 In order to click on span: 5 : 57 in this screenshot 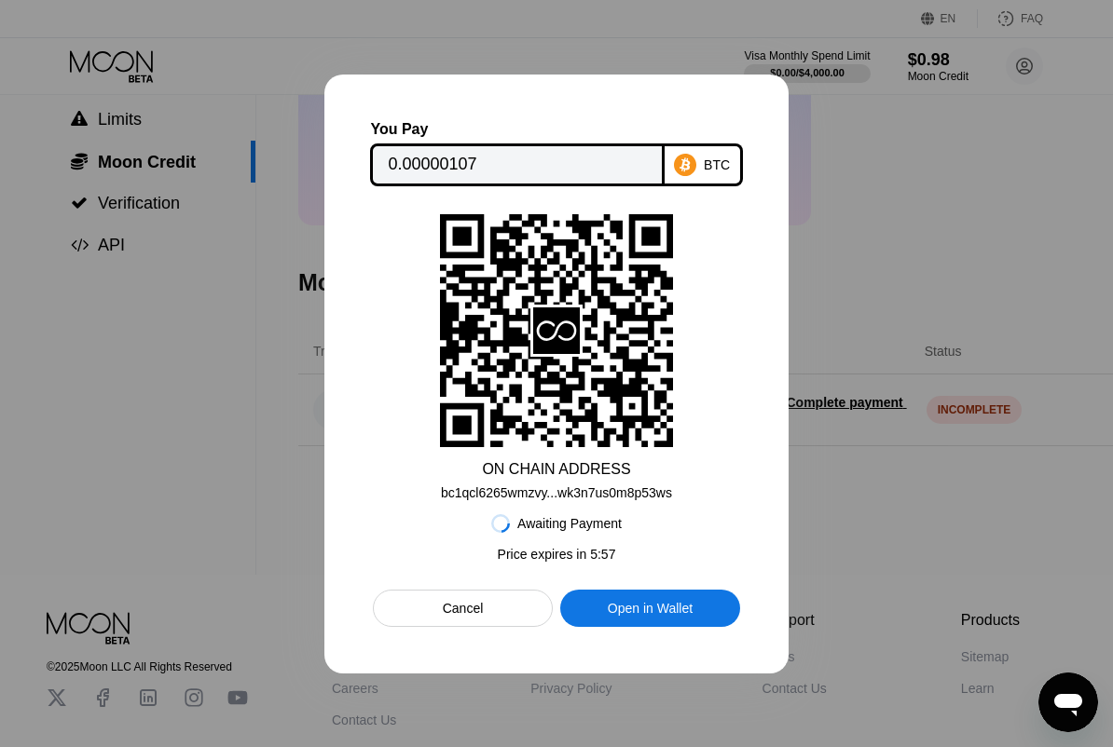, I will do `click(602, 554)`.